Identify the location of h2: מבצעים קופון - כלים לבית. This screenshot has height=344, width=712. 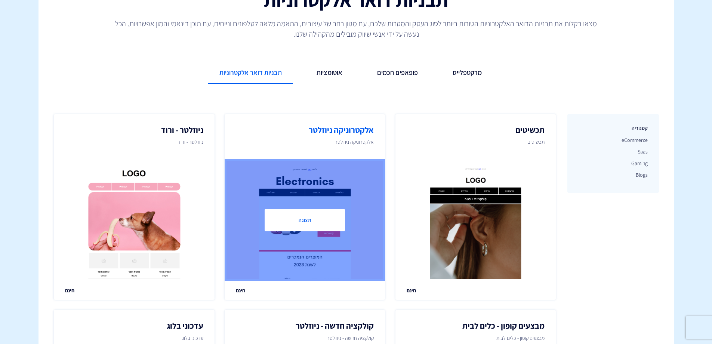
(476, 325).